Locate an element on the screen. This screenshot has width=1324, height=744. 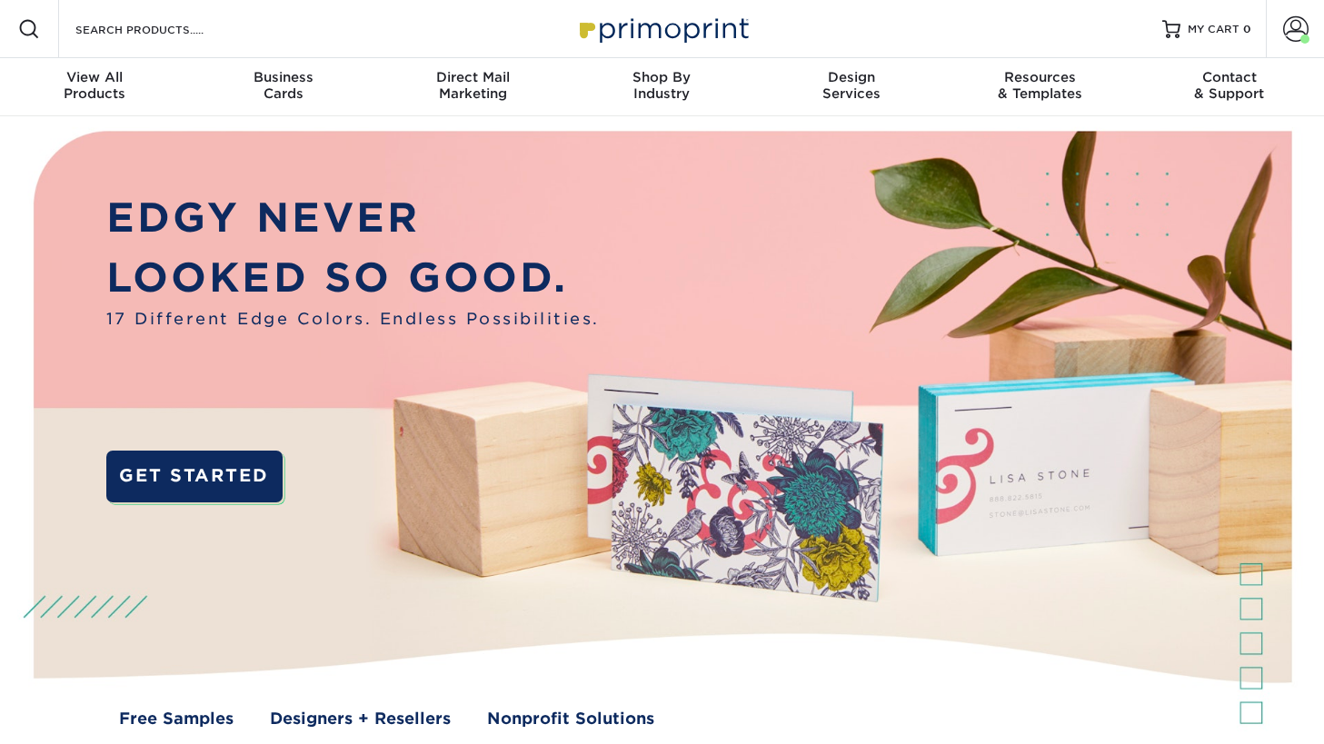
input: SEARCH PRODUCTS..... is located at coordinates (162, 29).